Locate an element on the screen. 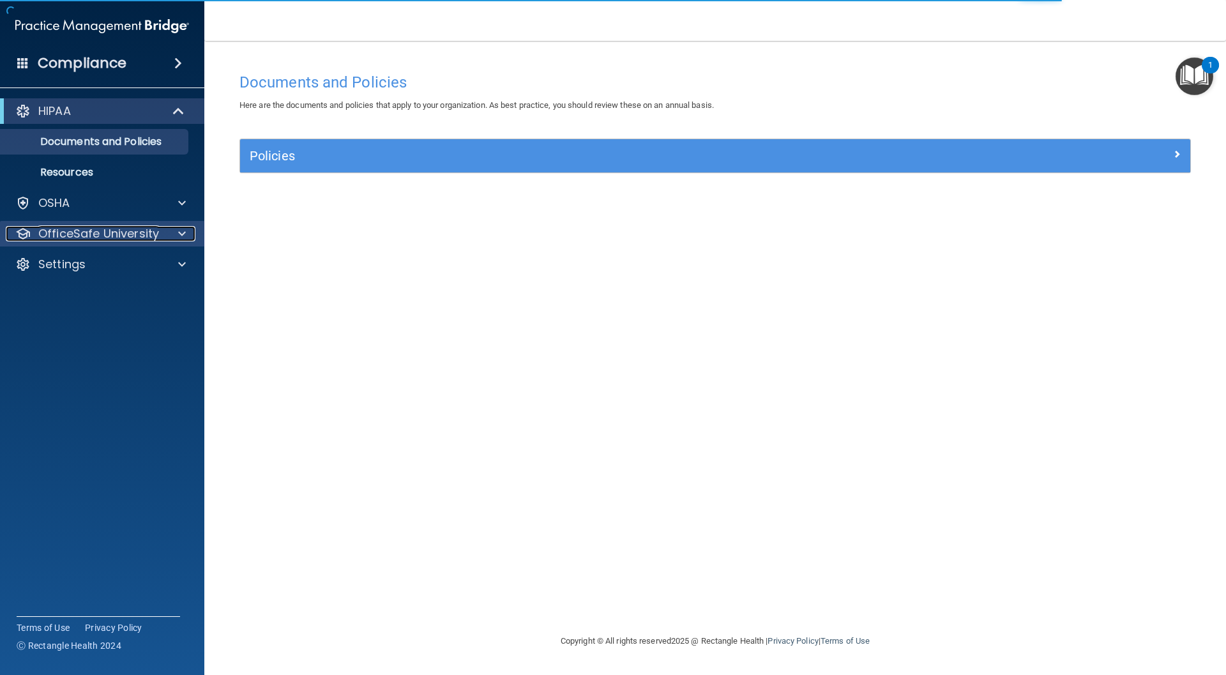 The height and width of the screenshot is (675, 1226). p: OfficeSafe University is located at coordinates (98, 234).